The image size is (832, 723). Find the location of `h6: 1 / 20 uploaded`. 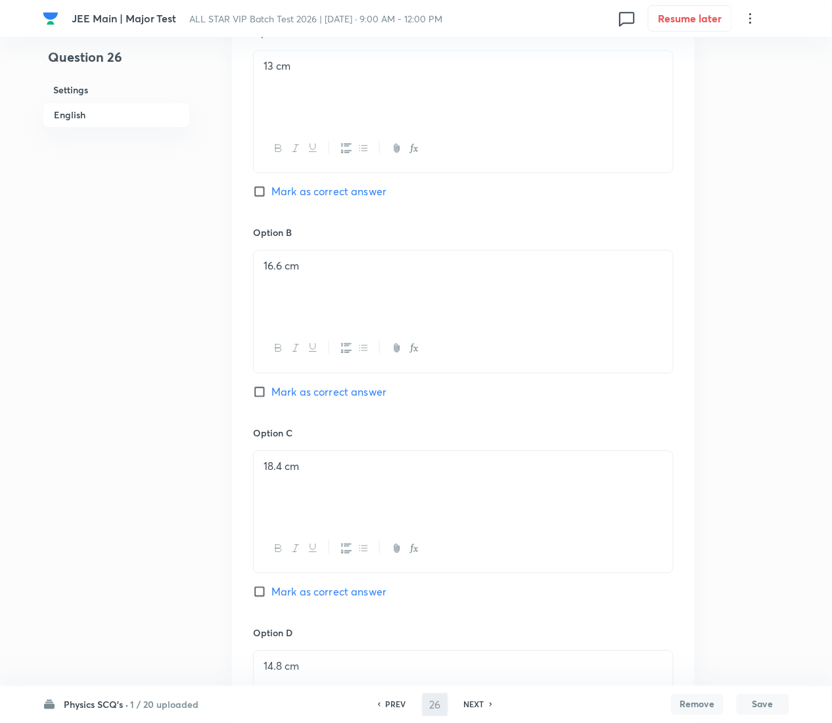

h6: 1 / 20 uploaded is located at coordinates (164, 705).